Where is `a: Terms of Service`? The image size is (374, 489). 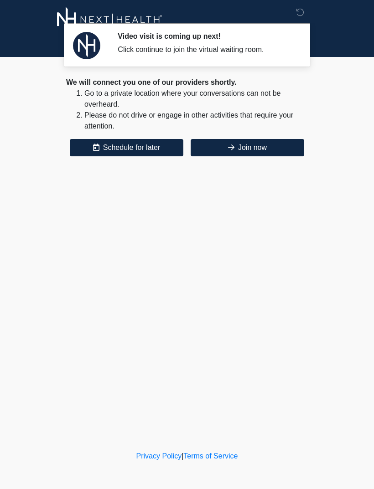 a: Terms of Service is located at coordinates (210, 456).